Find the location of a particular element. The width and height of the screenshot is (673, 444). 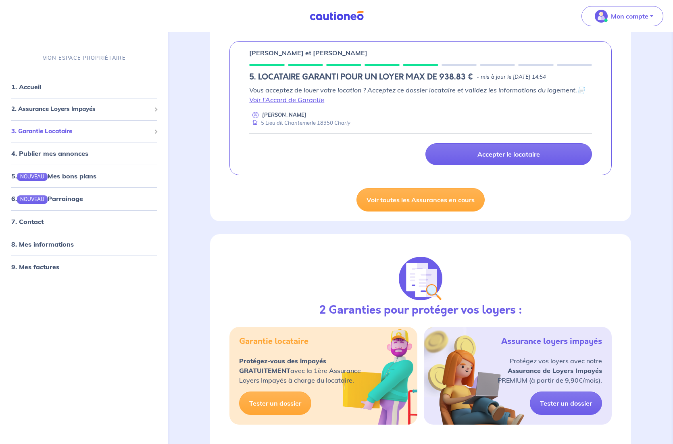

span: 2. Assurance Loyers Impayés is located at coordinates (81, 109).